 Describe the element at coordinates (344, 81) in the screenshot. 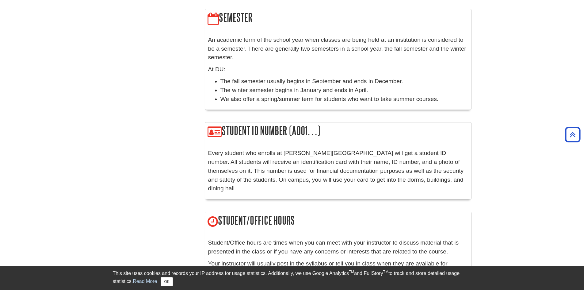

I see `li: The fall semester usually begins in September and ends in December.` at that location.